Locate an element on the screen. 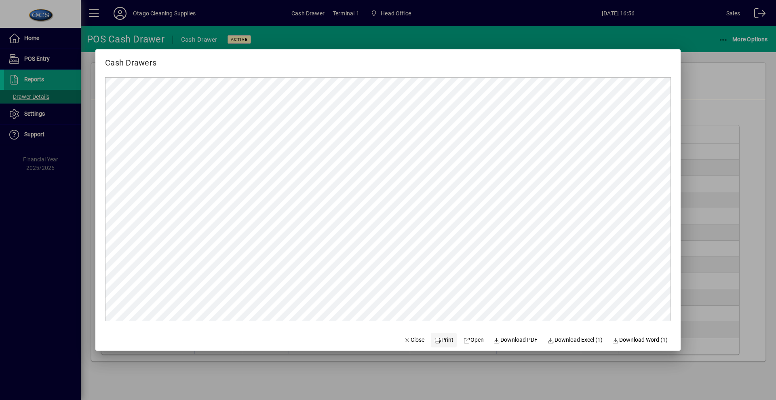 Image resolution: width=776 pixels, height=400 pixels. span: Open is located at coordinates (473, 340).